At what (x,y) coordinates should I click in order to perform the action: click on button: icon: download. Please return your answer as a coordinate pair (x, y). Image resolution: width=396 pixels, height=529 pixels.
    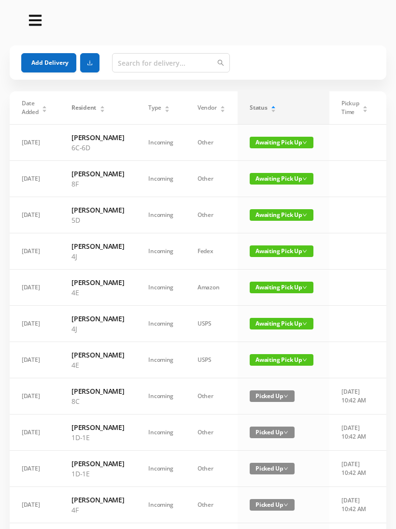
    Looking at the image, I should click on (90, 63).